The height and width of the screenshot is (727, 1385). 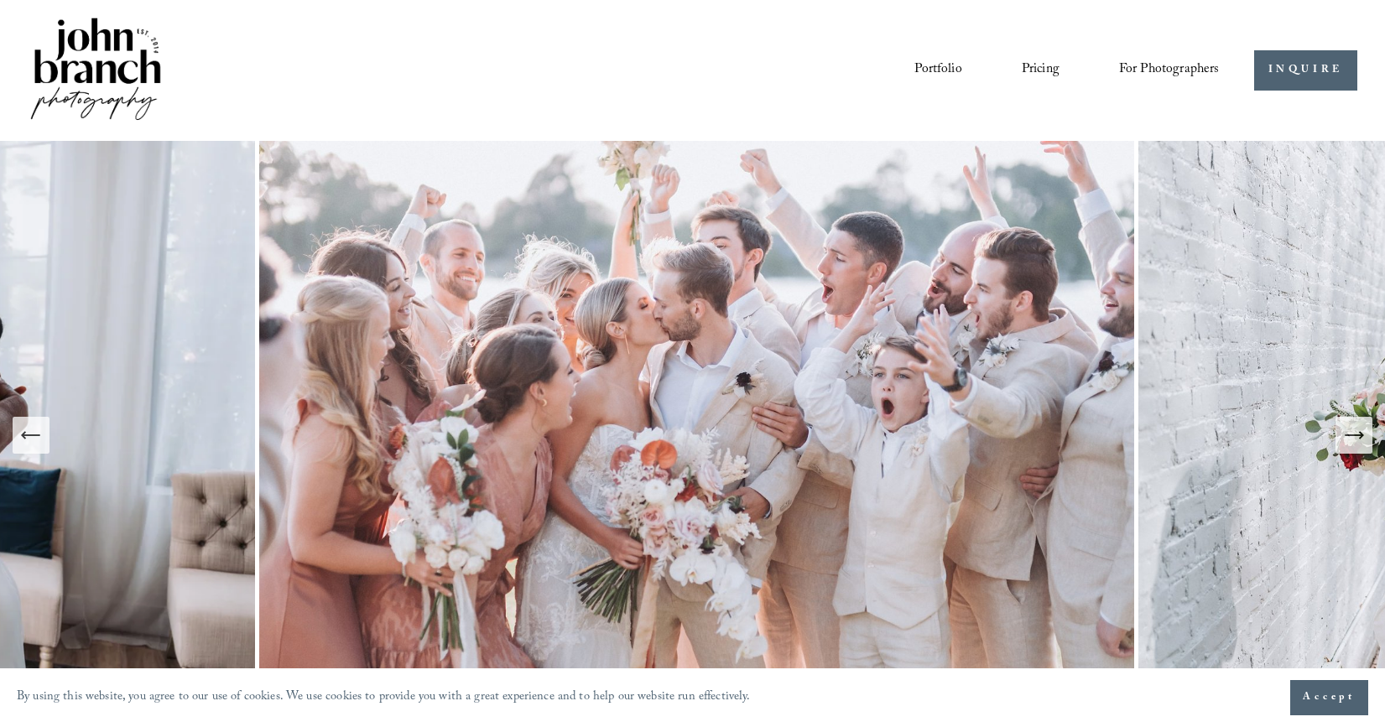 I want to click on span: Accept, so click(x=1328, y=698).